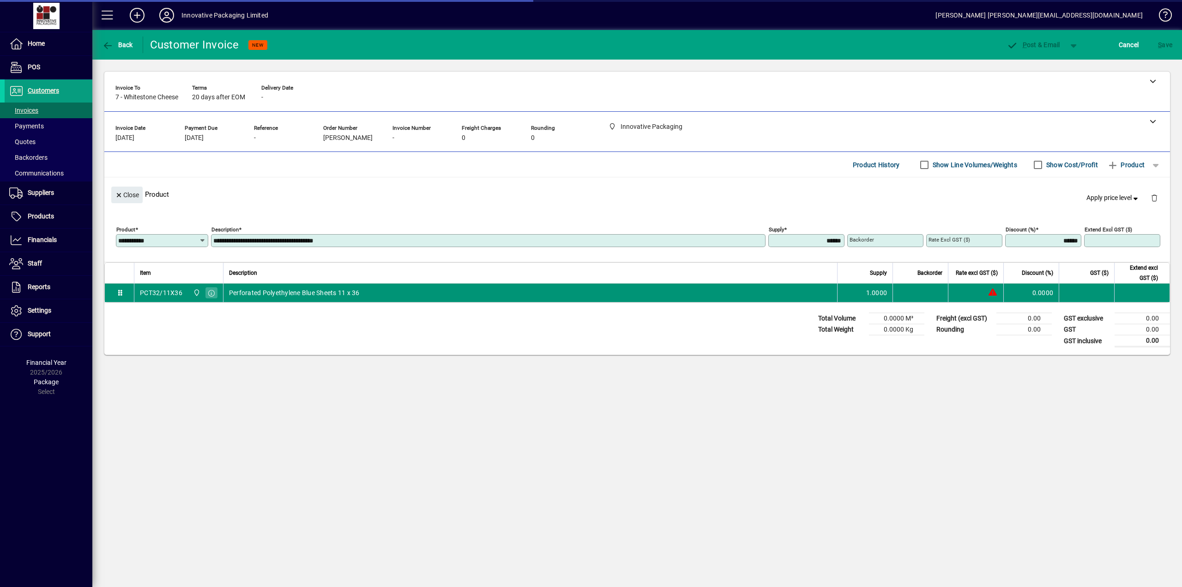  Describe the element at coordinates (126, 229) in the screenshot. I see `mat-label: Product` at that location.